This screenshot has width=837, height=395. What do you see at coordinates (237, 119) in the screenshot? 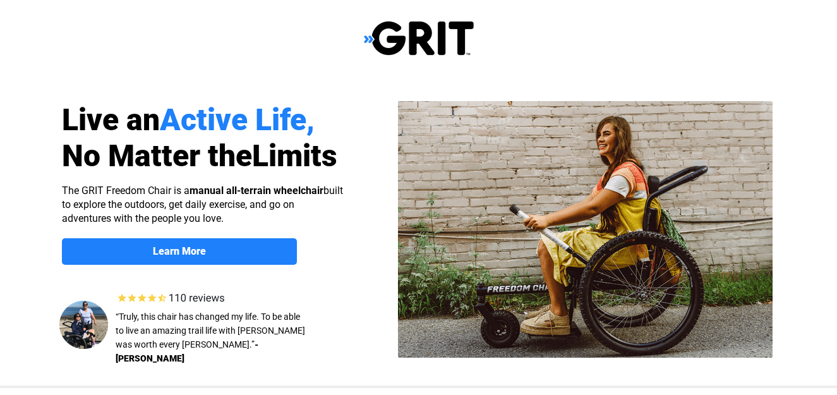
I see `span: Active Life,` at bounding box center [237, 119].